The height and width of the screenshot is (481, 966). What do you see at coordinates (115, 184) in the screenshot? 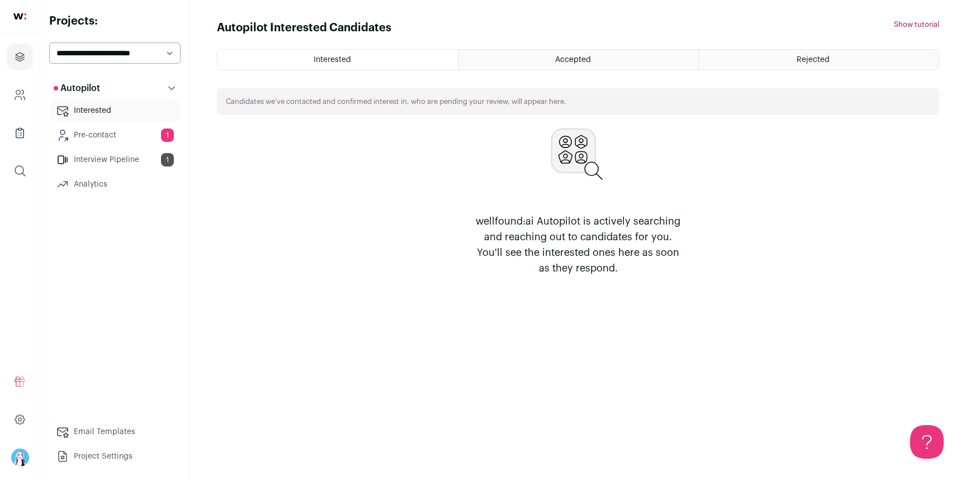
I see `a: Analytics` at bounding box center [115, 184].